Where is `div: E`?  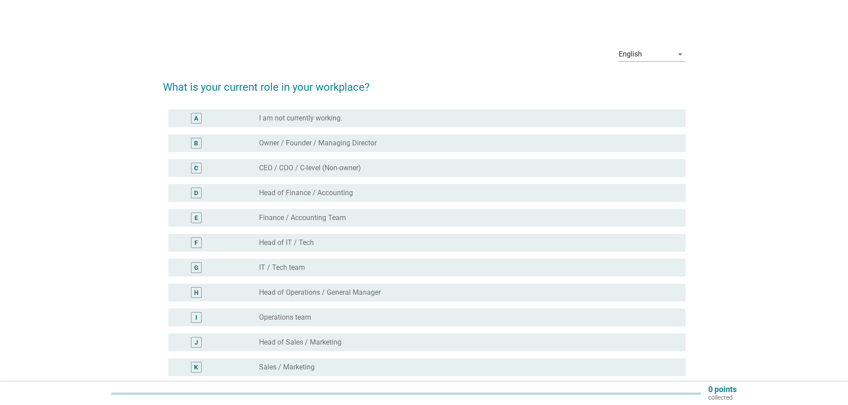 div: E is located at coordinates (196, 218).